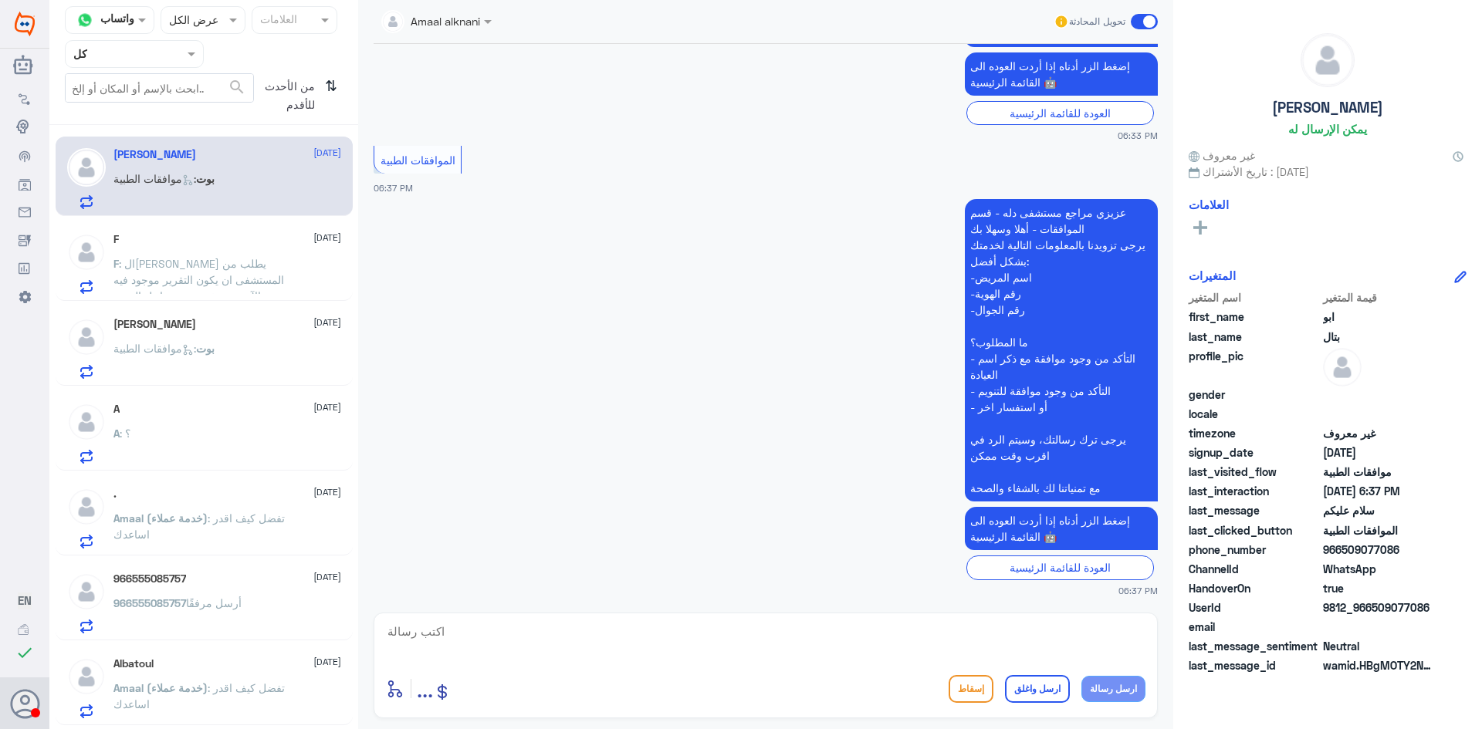 The width and height of the screenshot is (1482, 729). What do you see at coordinates (1208, 205) in the screenshot?
I see `h6: العلامات` at bounding box center [1208, 205].